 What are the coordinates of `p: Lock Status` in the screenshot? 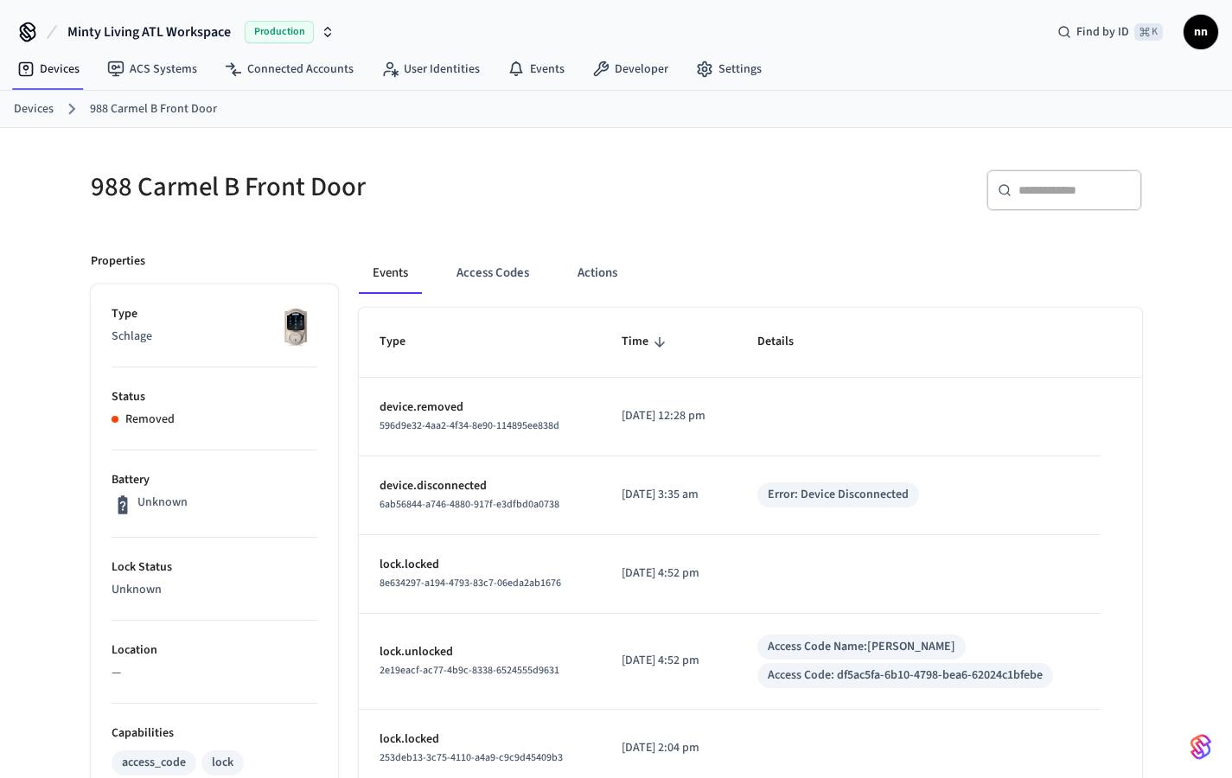 It's located at (214, 567).